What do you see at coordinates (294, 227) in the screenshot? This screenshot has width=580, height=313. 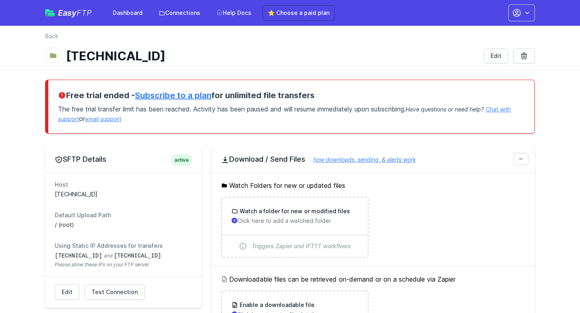 I see `a: Watch a folder for new or modified files Click here to add a watched folder Triggers Zapier and I...` at bounding box center [294, 227].